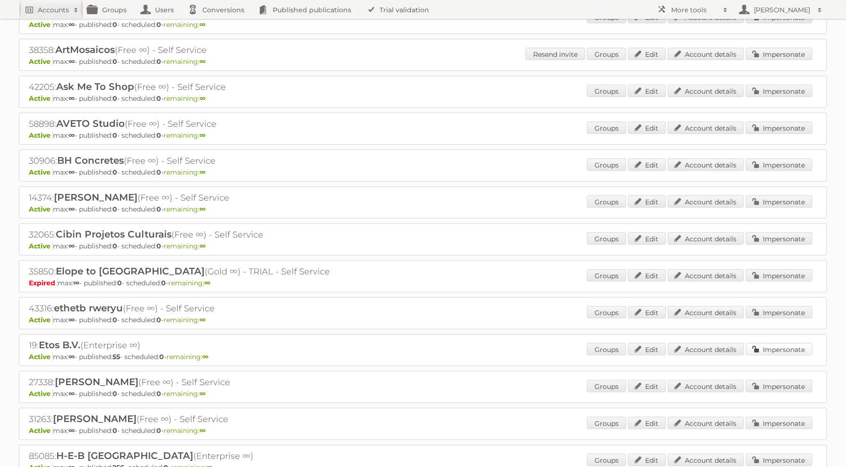  What do you see at coordinates (194, 308) in the screenshot?
I see `h2: 43316: (Free ∞) - Self Service` at bounding box center [194, 308].